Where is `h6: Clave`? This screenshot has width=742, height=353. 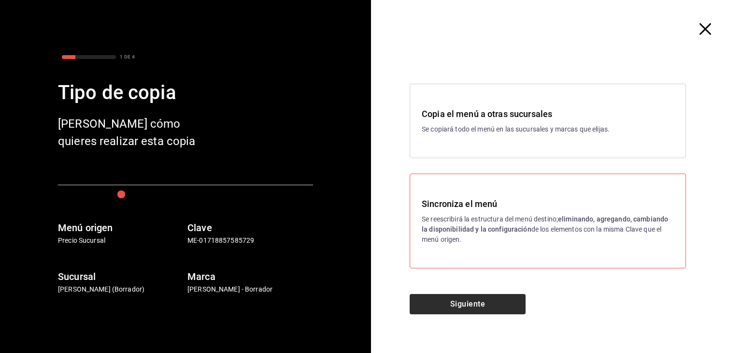
h6: Clave is located at coordinates (250, 227).